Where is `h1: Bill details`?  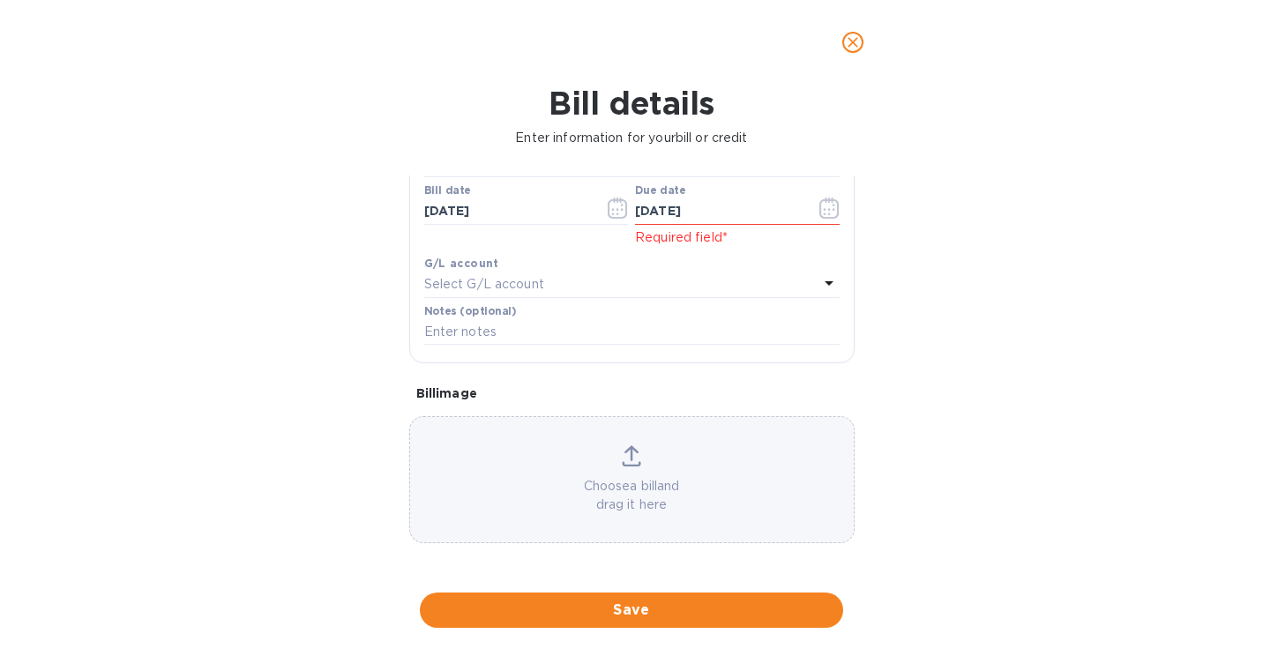
h1: Bill details is located at coordinates (631, 103).